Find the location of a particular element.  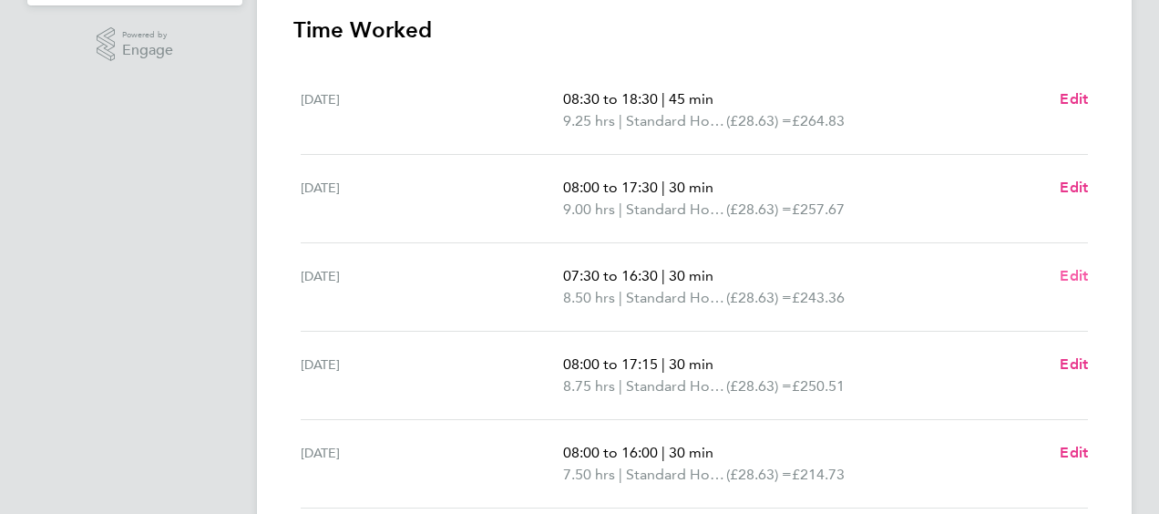

span: 45 min is located at coordinates (691, 98).